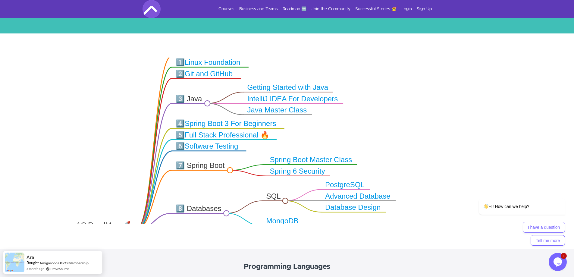 Image resolution: width=574 pixels, height=277 pixels. Describe the element at coordinates (212, 62) in the screenshot. I see `a: Linux Foundation` at that location.